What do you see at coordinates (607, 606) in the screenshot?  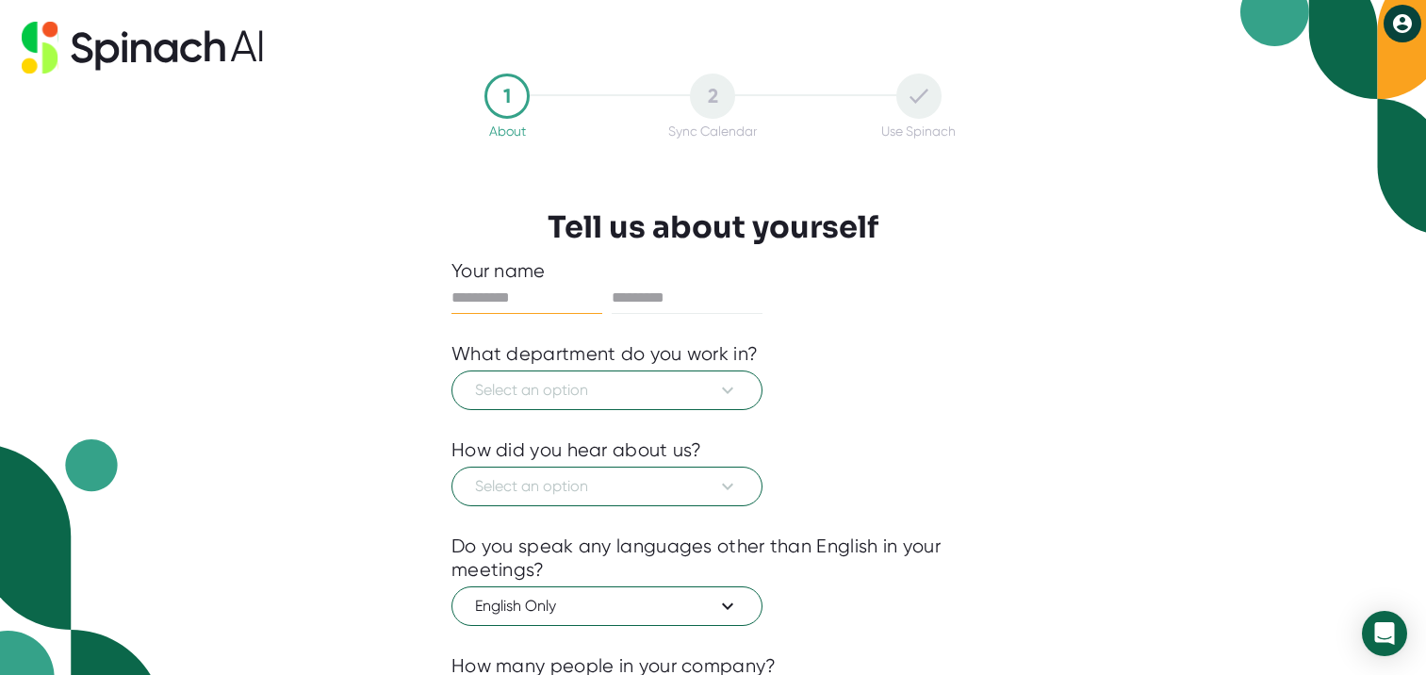 I see `span: English Only` at bounding box center [607, 606].